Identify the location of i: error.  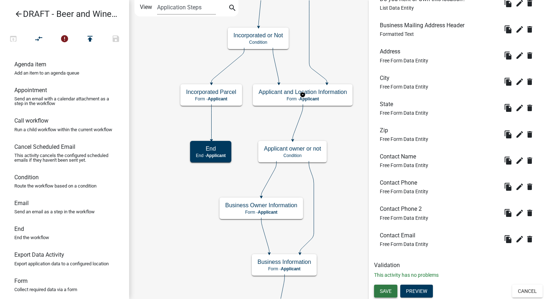
(65, 39).